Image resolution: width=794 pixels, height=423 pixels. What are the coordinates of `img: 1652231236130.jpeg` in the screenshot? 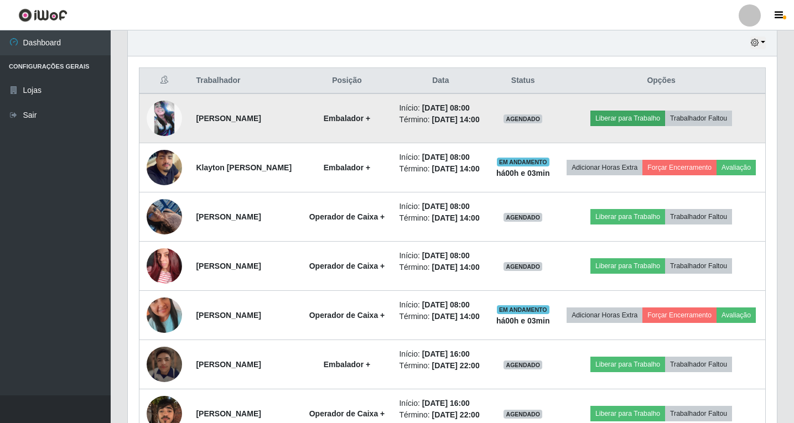 It's located at (164, 118).